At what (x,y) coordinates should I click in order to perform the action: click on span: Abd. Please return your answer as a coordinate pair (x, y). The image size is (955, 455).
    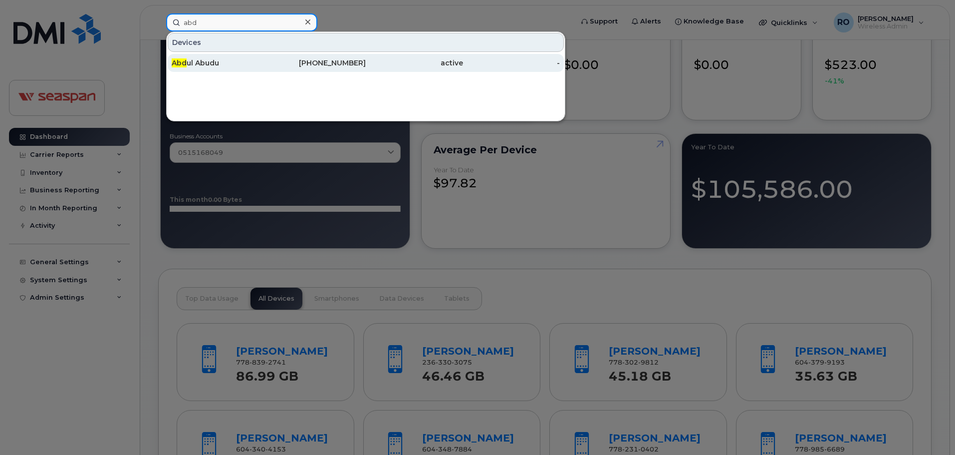
    Looking at the image, I should click on (179, 63).